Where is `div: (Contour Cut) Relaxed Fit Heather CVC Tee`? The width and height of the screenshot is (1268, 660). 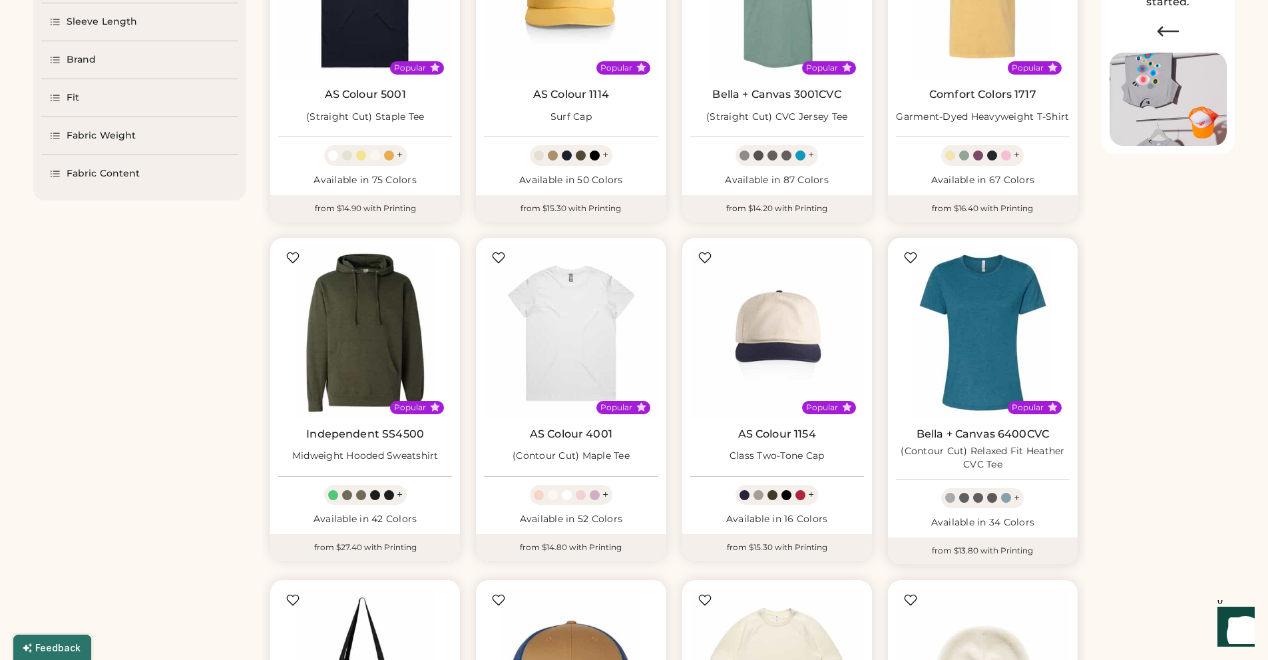 div: (Contour Cut) Relaxed Fit Heather CVC Tee is located at coordinates (982, 458).